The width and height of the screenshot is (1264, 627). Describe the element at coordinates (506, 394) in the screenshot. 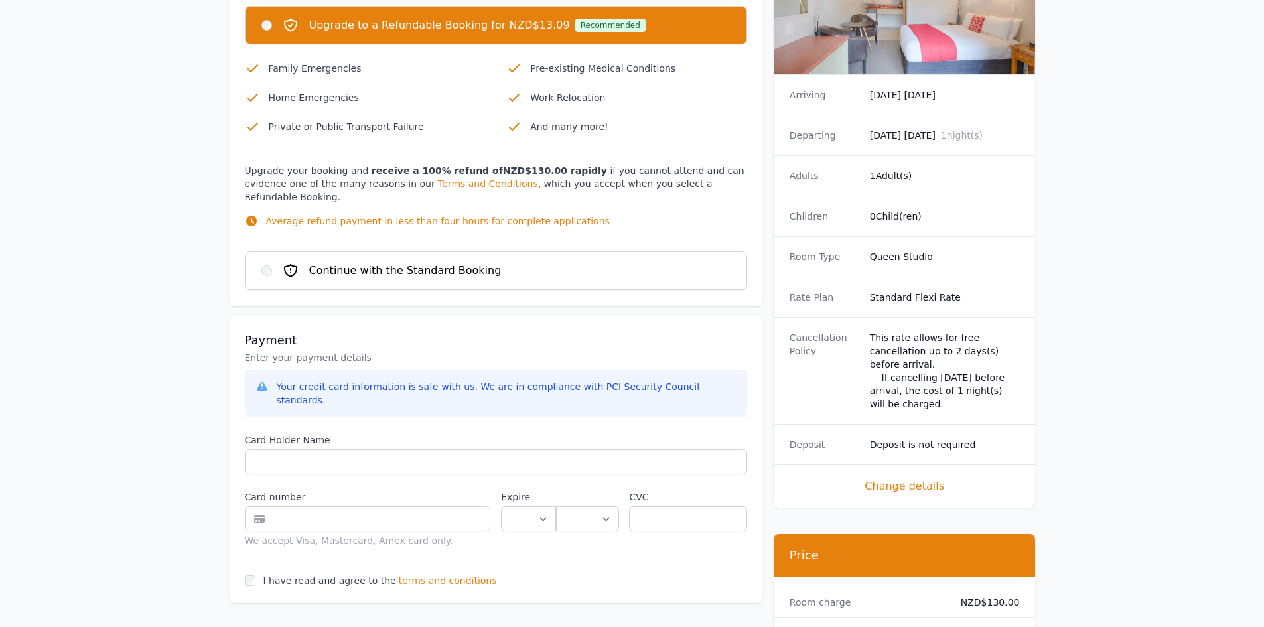

I see `div: Your credit card information is safe with us. We are in compliance with PCI Security Council stan...` at that location.